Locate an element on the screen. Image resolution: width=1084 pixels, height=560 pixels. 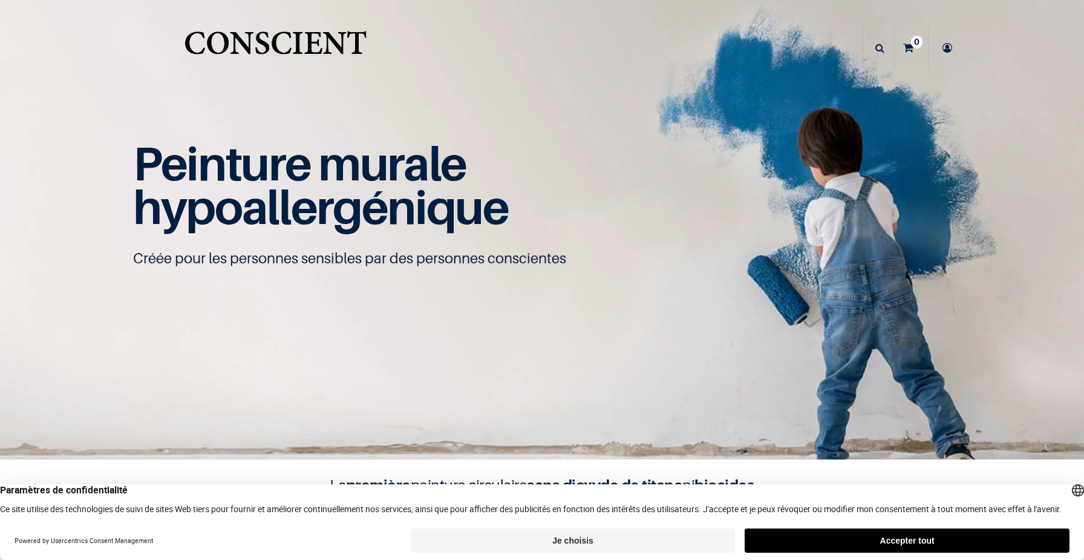
b: biocides is located at coordinates (724, 485).